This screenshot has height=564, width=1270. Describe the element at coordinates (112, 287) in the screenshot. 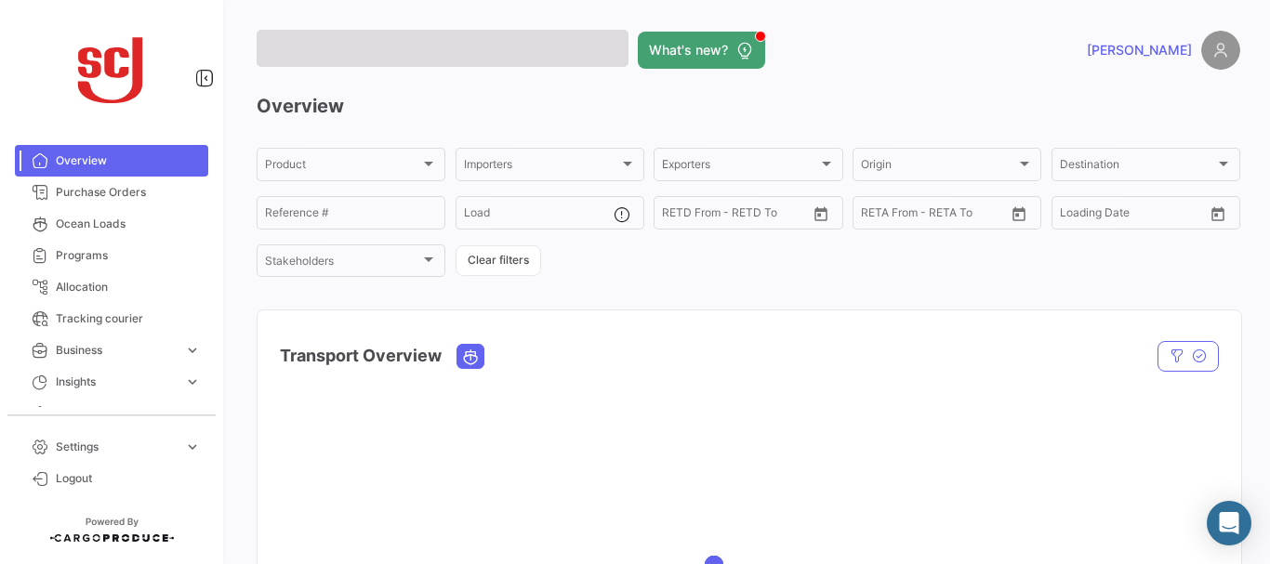

I see `a: Allocation` at that location.